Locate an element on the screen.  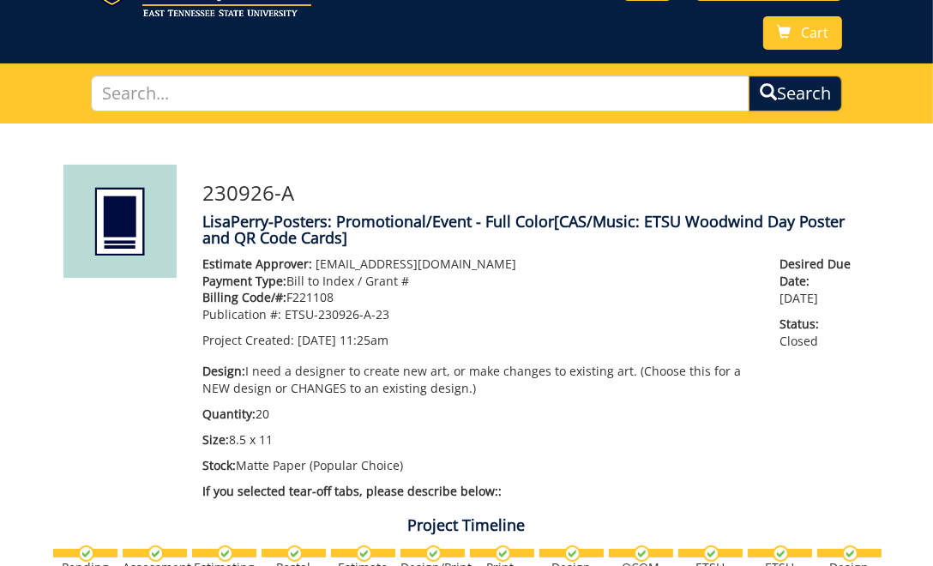
p: F221108 is located at coordinates (479, 298).